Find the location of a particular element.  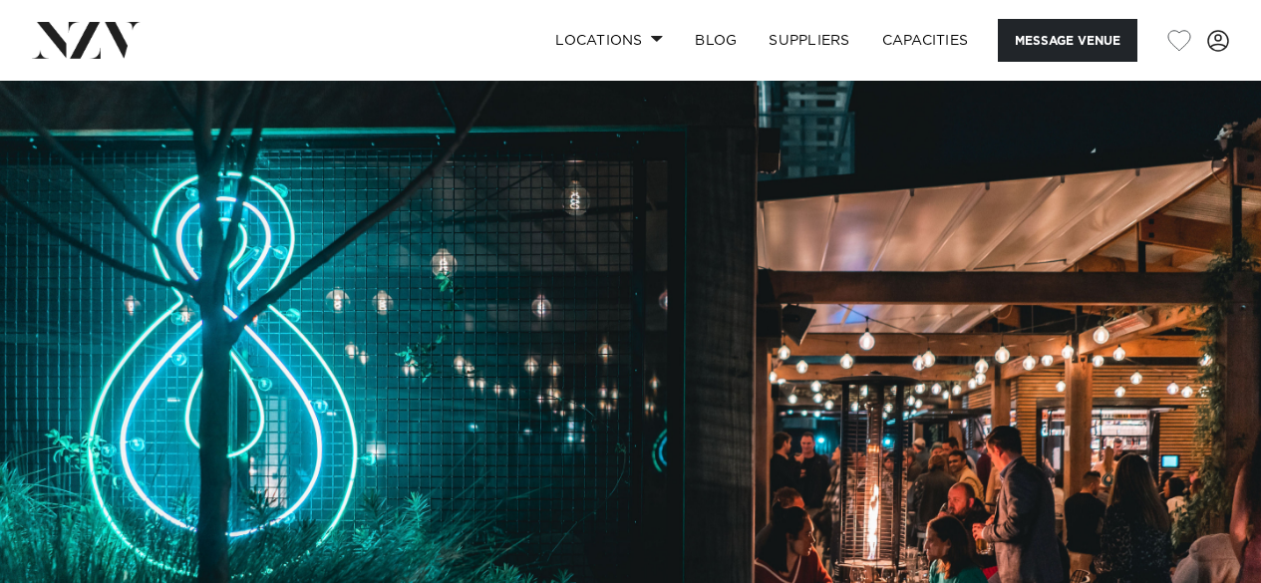

a: BLOG is located at coordinates (716, 40).